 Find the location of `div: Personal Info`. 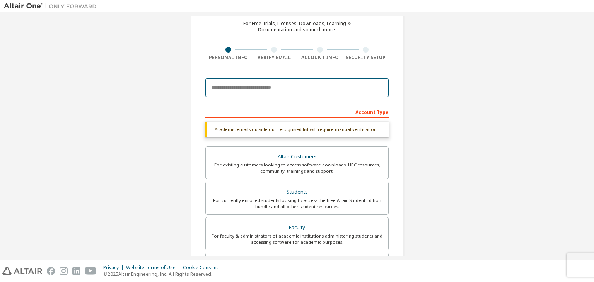

div: Personal Info is located at coordinates (228, 58).